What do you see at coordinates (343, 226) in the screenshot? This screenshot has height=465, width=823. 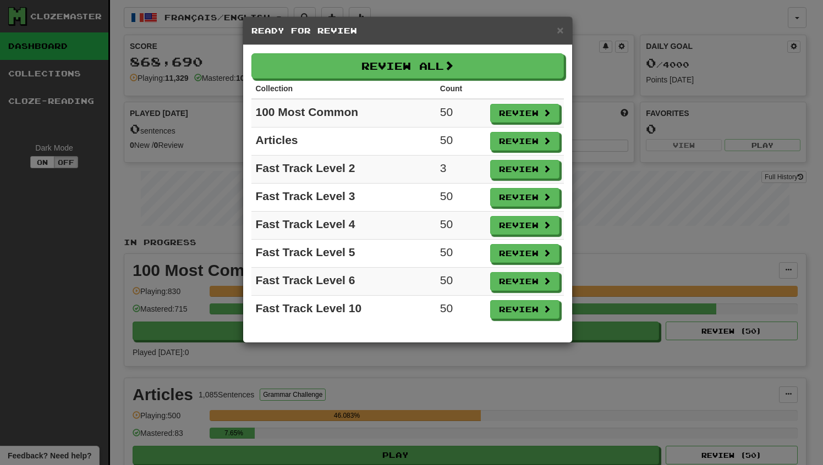 I see `td: Fast Track Level 4` at bounding box center [343, 226].